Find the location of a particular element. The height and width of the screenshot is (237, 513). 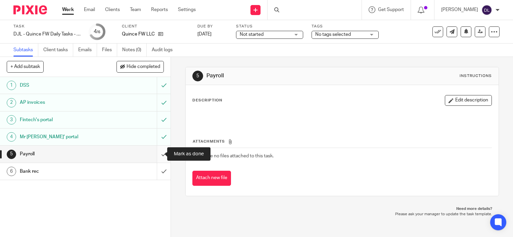

a: Emails is located at coordinates (88, 50).